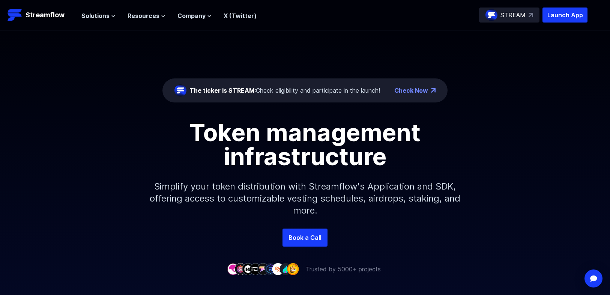 Image resolution: width=610 pixels, height=295 pixels. What do you see at coordinates (98, 16) in the screenshot?
I see `button: Solutions` at bounding box center [98, 16].